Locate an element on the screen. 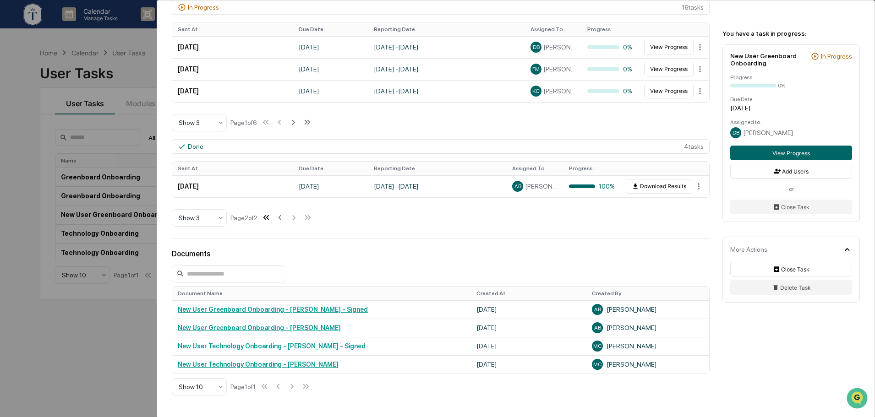  img: f2157a4c-a0d3-4daa-907e-bb6f0de503a5-1751232295721 is located at coordinates (11, 11).